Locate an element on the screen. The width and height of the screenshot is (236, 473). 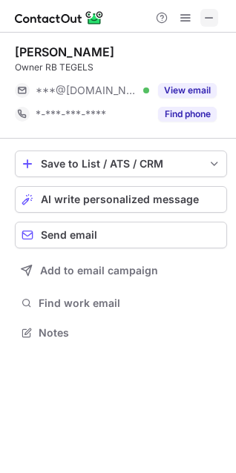
button: Notes is located at coordinates (121, 333).